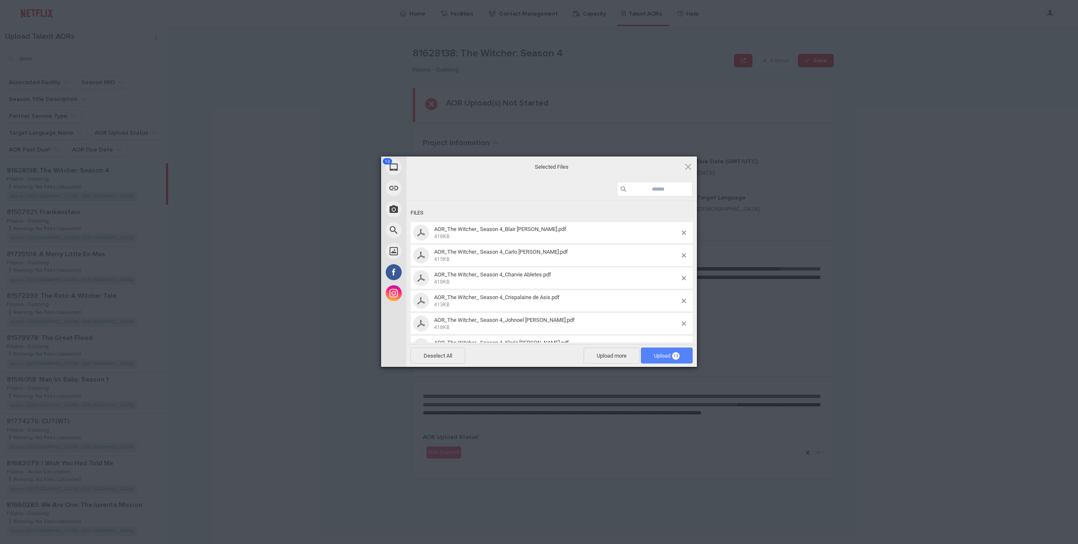 This screenshot has width=1078, height=544. I want to click on span: 415KB, so click(442, 259).